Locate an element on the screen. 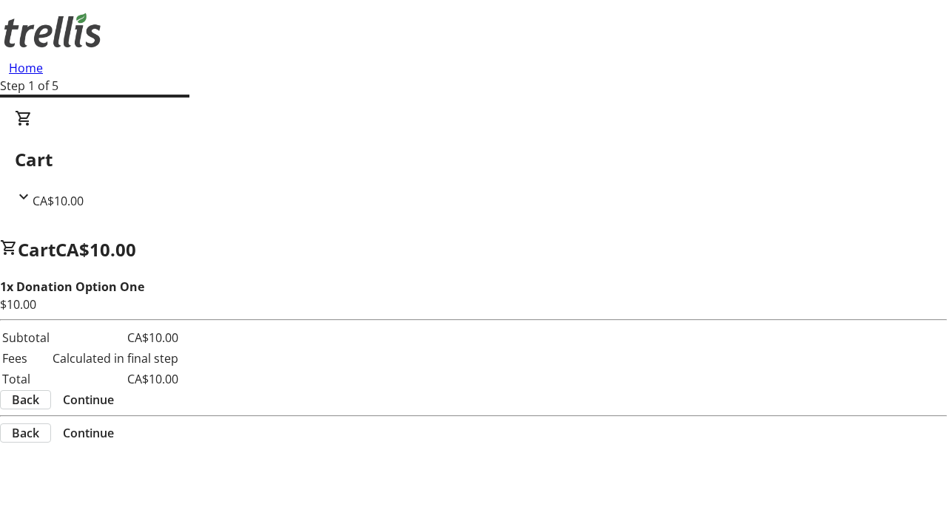 Image resolution: width=947 pixels, height=532 pixels. div: CartCA$10.00 is located at coordinates (473, 160).